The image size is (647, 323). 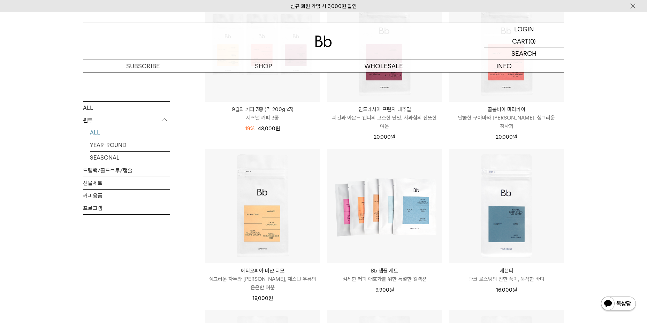 I want to click on p: (0), so click(x=532, y=41).